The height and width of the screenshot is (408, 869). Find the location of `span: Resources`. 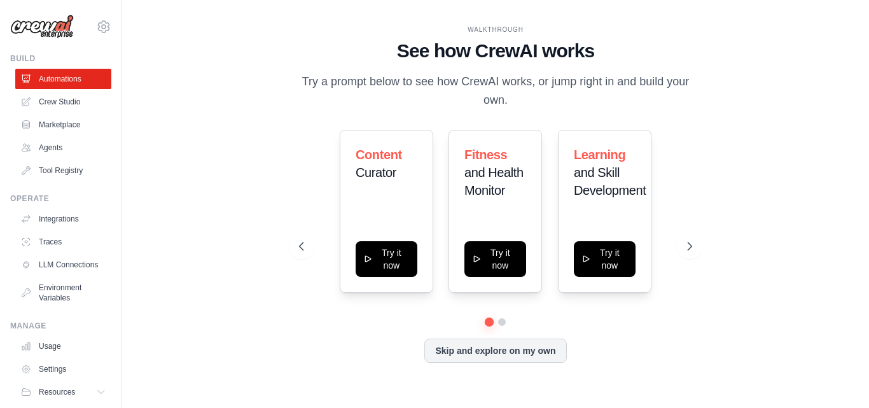

span: Resources is located at coordinates (57, 392).